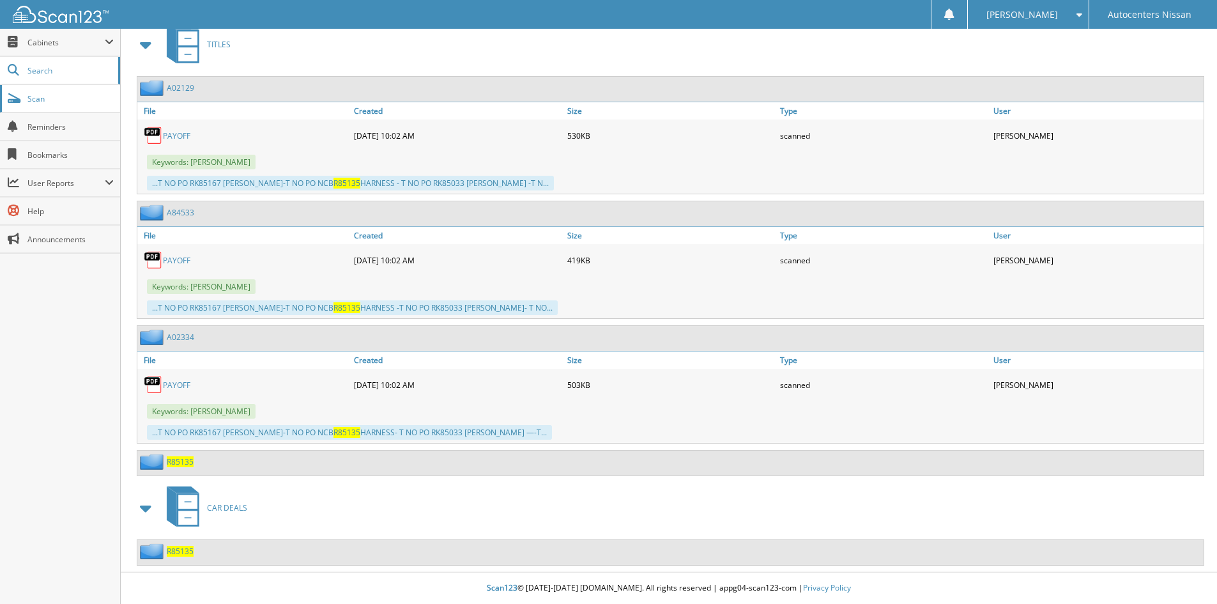  Describe the element at coordinates (70, 126) in the screenshot. I see `span: Reminders` at that location.